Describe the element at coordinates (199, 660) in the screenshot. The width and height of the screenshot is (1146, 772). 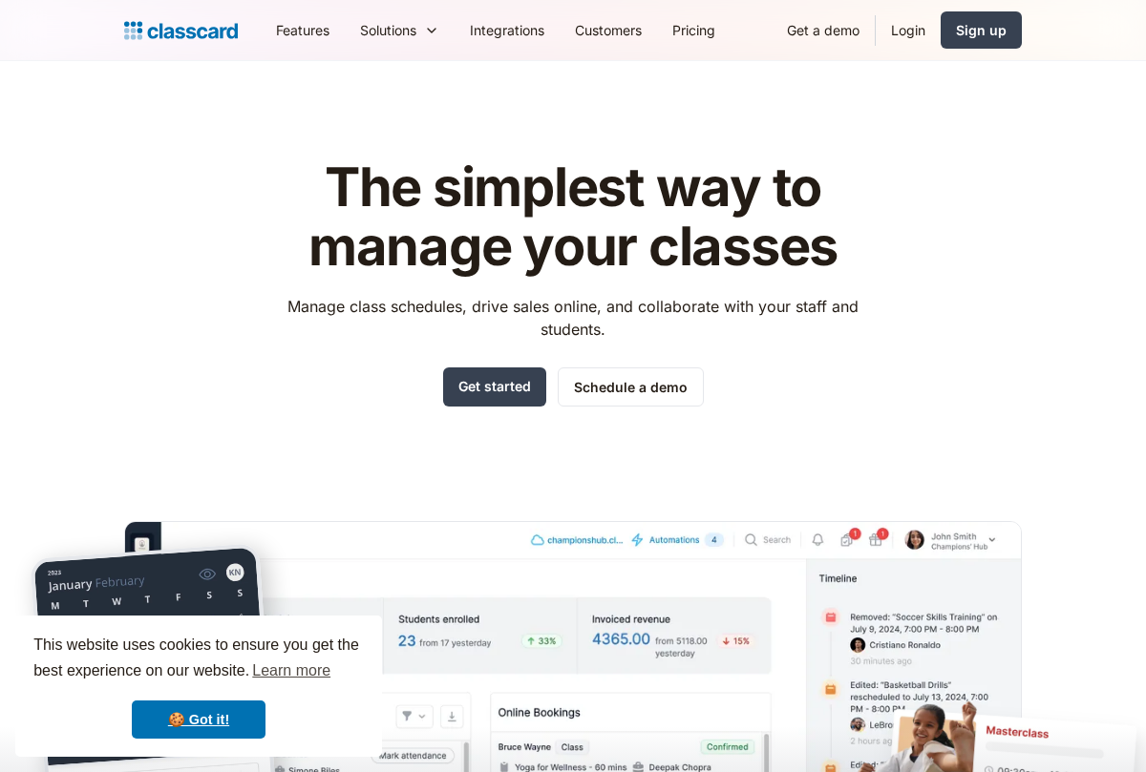
I see `span: This website uses cookies to ensure you get the best experience on our website.` at that location.